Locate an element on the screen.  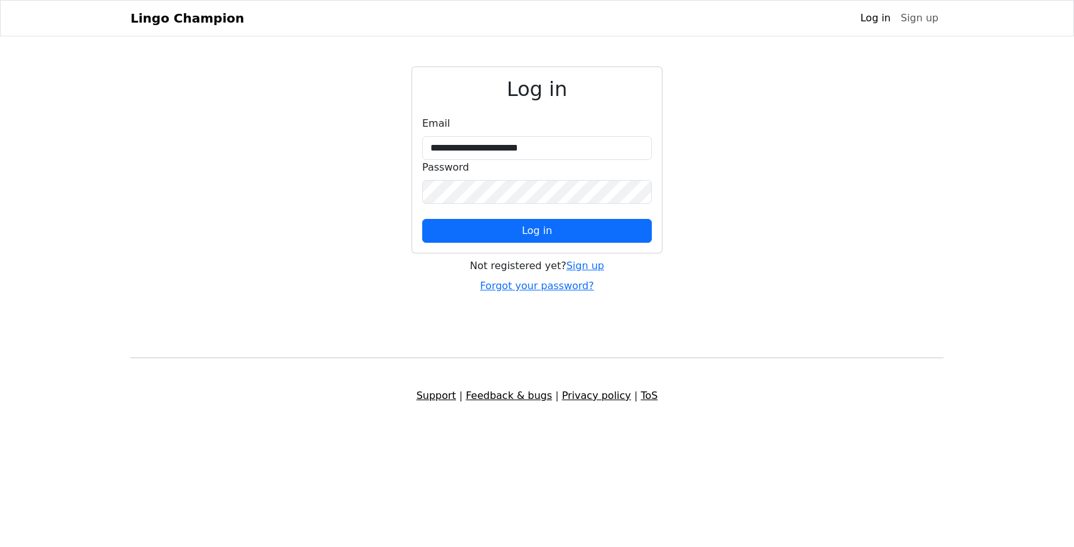
a: Feedback & bugs is located at coordinates (509, 395).